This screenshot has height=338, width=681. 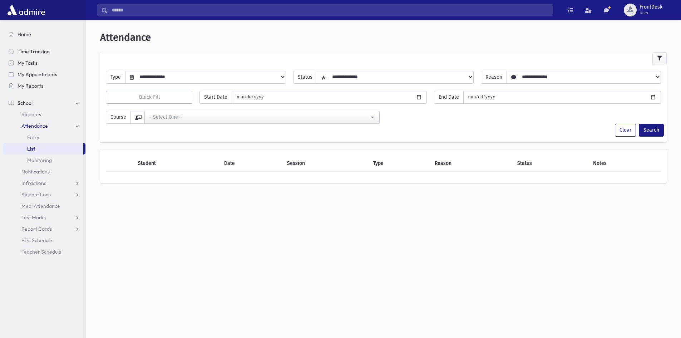 What do you see at coordinates (36, 194) in the screenshot?
I see `span: Student Logs` at bounding box center [36, 194].